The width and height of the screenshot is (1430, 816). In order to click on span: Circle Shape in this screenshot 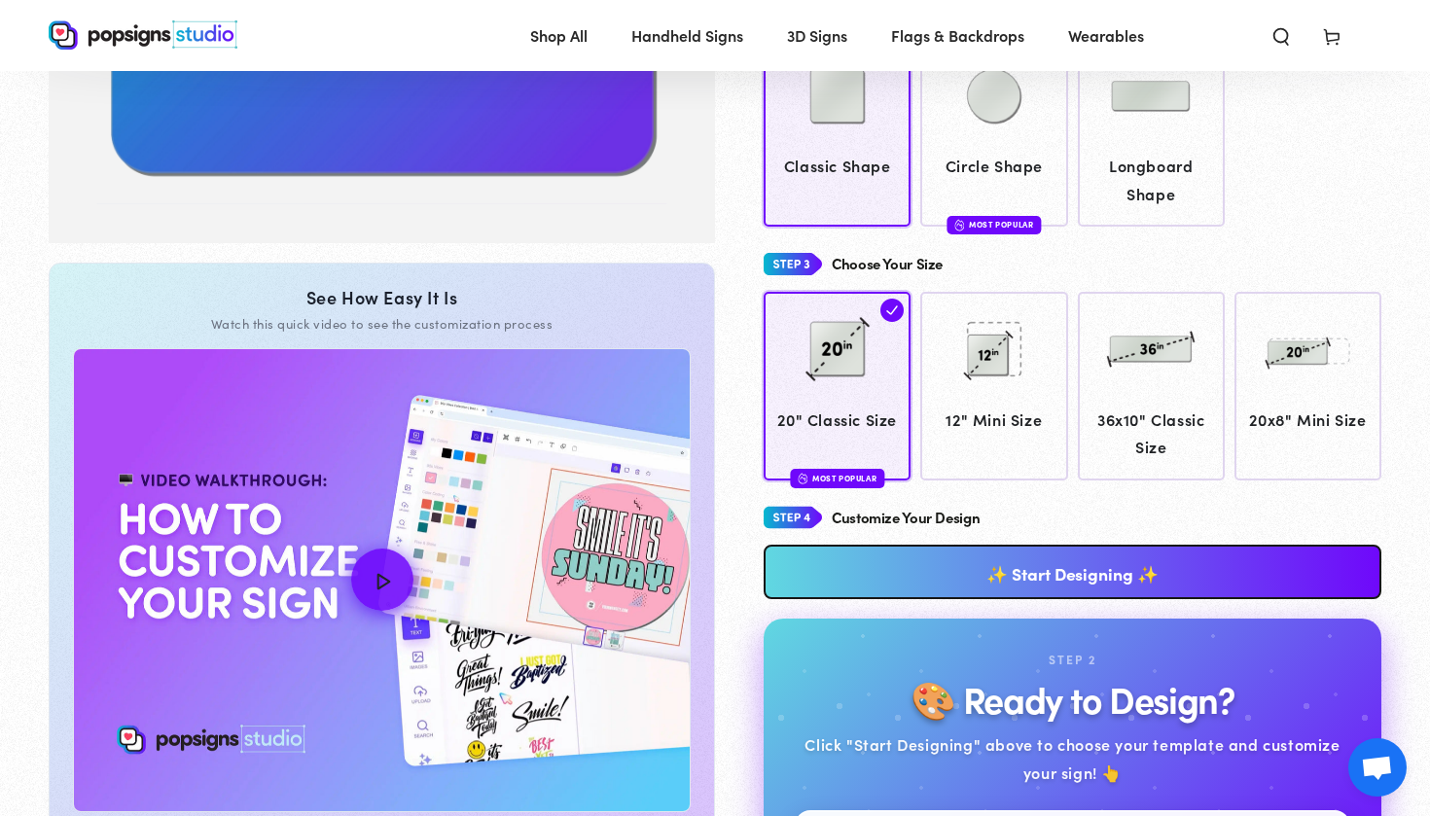, I will do `click(994, 165)`.